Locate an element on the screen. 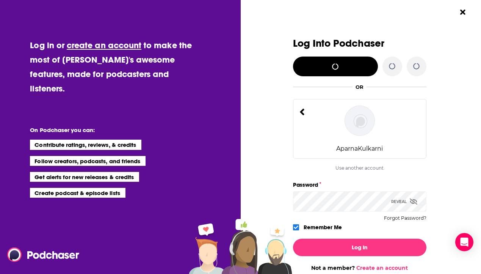  label: Password is located at coordinates (360, 185).